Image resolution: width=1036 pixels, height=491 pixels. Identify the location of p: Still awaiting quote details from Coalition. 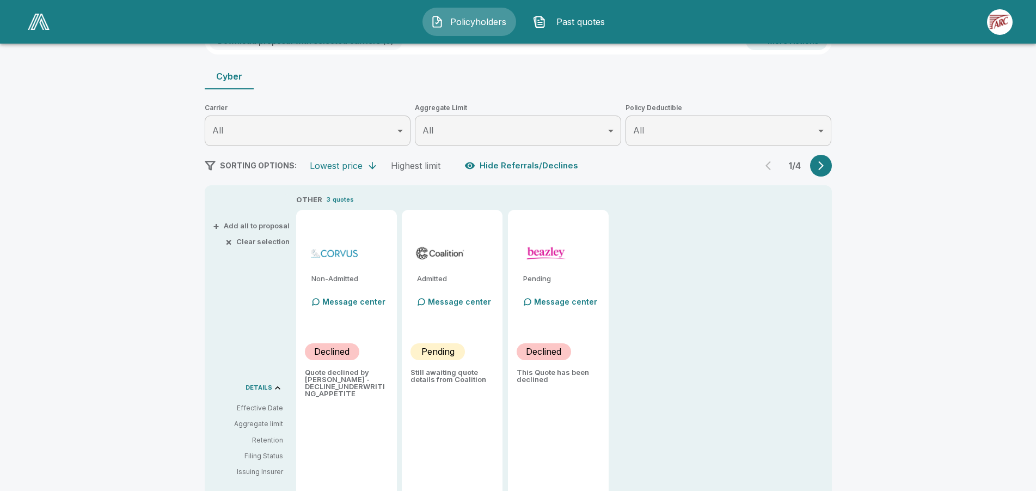
(452, 376).